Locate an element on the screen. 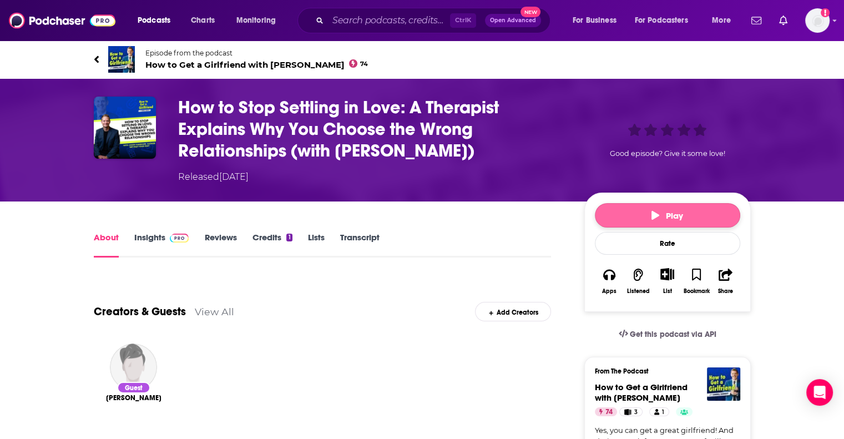  button: Share is located at coordinates (726, 281).